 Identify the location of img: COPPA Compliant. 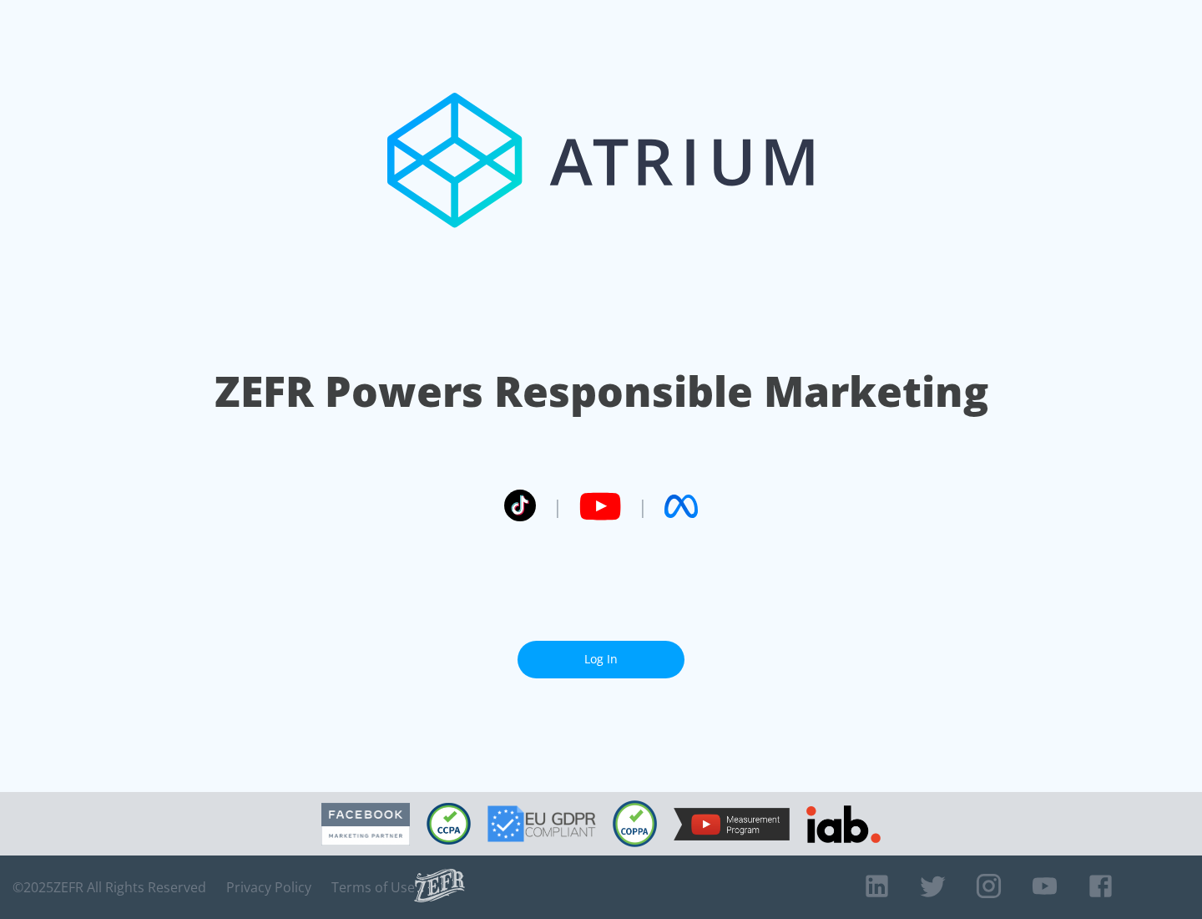
(635, 823).